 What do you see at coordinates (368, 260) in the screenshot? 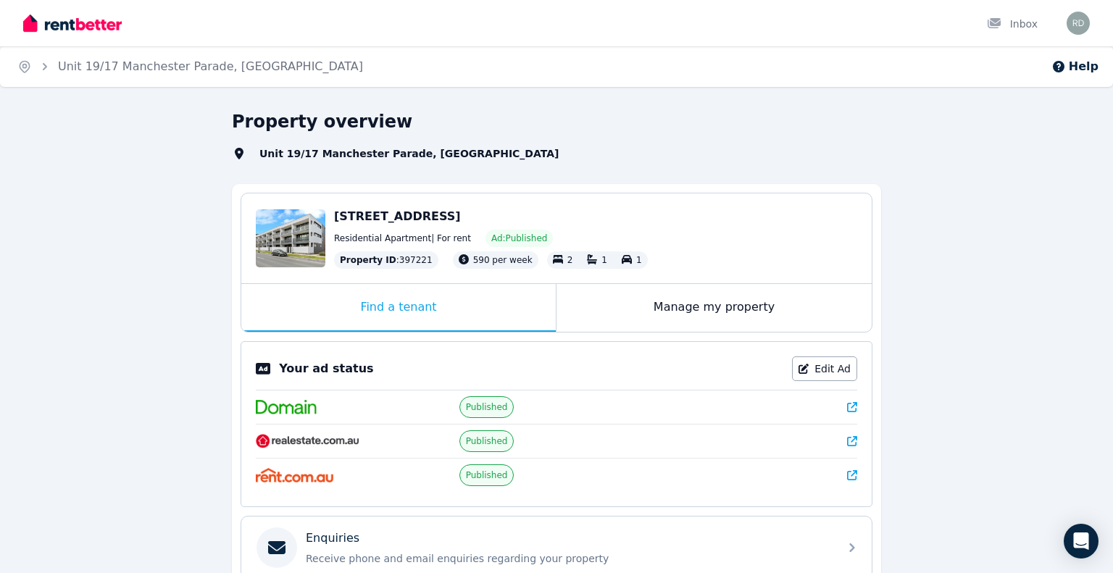
I see `span: Property ID` at bounding box center [368, 260].